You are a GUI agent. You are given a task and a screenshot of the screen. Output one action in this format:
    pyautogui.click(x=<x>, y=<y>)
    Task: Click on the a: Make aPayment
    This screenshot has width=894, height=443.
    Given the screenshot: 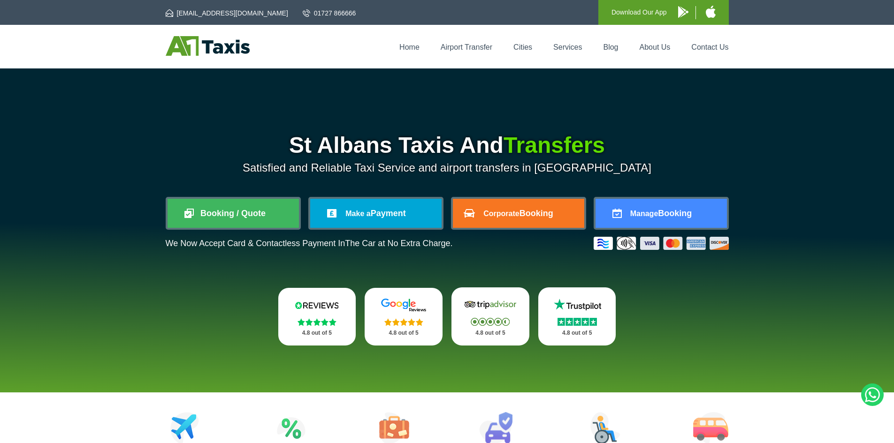 What is the action you would take?
    pyautogui.click(x=376, y=214)
    